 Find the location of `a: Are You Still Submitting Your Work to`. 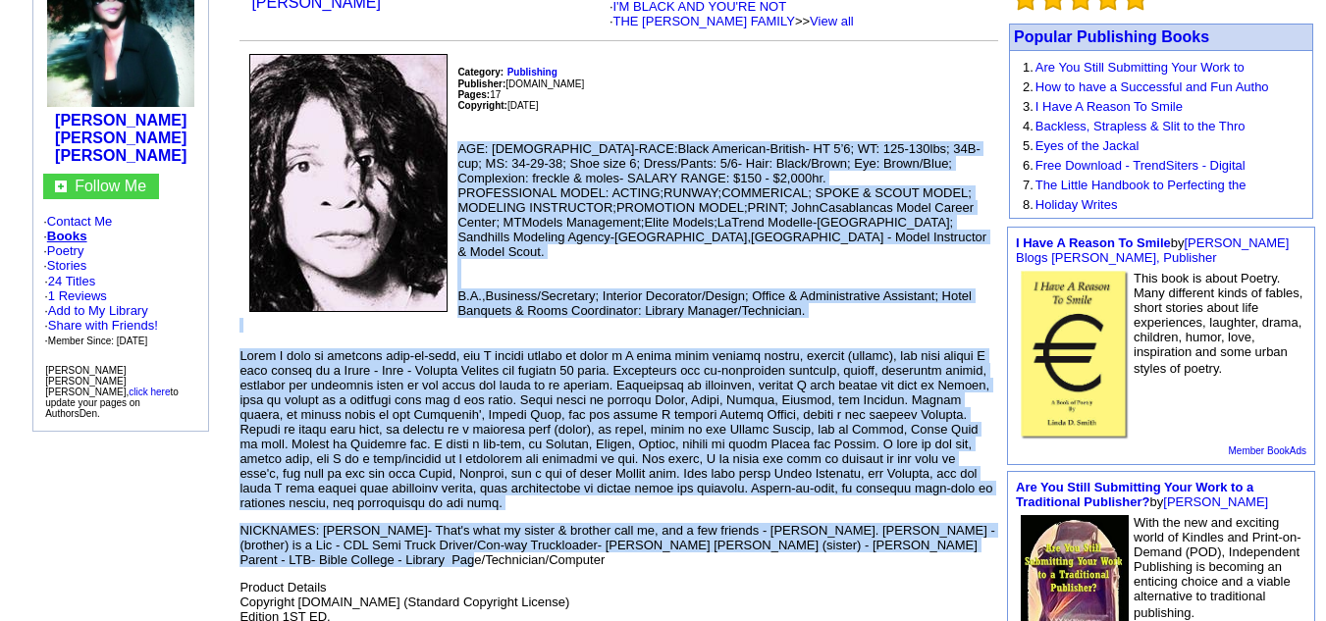

a: Are You Still Submitting Your Work to is located at coordinates (1139, 67).